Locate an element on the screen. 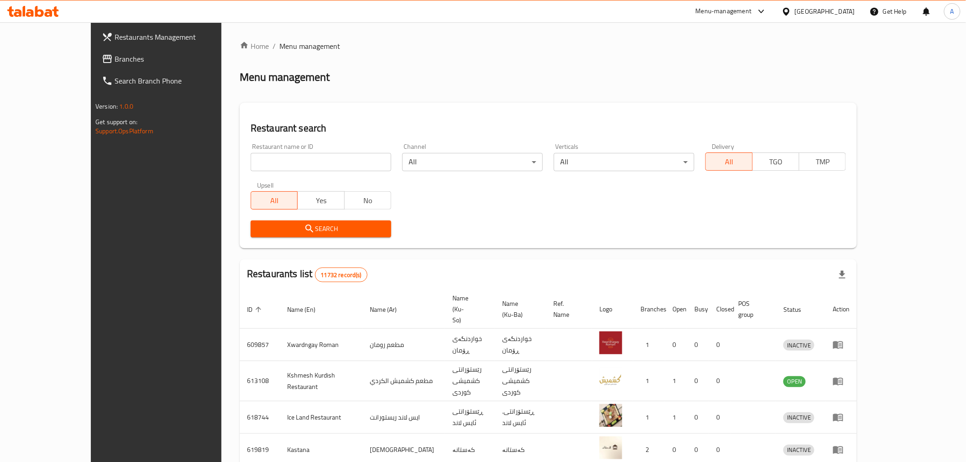 This screenshot has height=462, width=966. td: ايس لاند ريستورانت is located at coordinates (404, 417).